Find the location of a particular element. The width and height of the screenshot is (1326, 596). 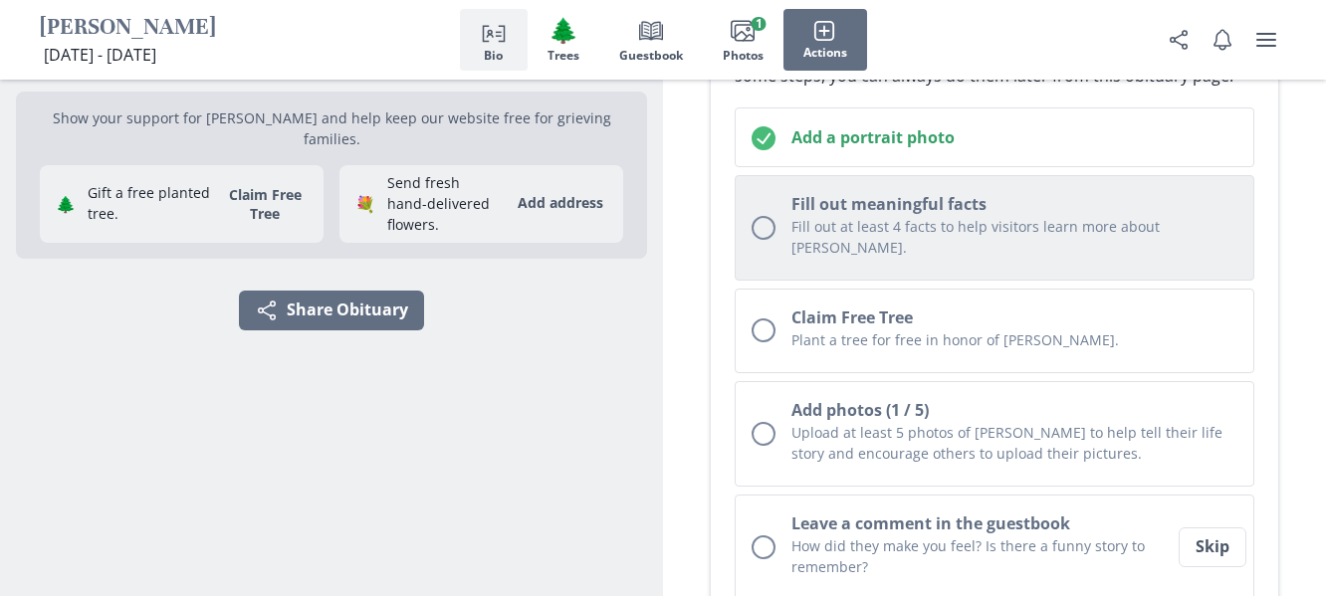

span: 1 is located at coordinates (759, 24).